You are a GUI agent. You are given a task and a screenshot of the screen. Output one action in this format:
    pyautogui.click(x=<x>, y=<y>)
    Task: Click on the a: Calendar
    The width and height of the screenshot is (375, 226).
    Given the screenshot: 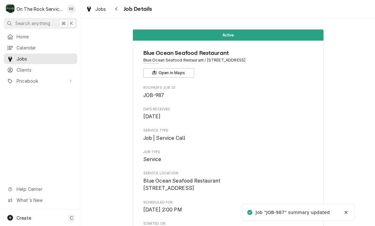 What is the action you would take?
    pyautogui.click(x=40, y=48)
    